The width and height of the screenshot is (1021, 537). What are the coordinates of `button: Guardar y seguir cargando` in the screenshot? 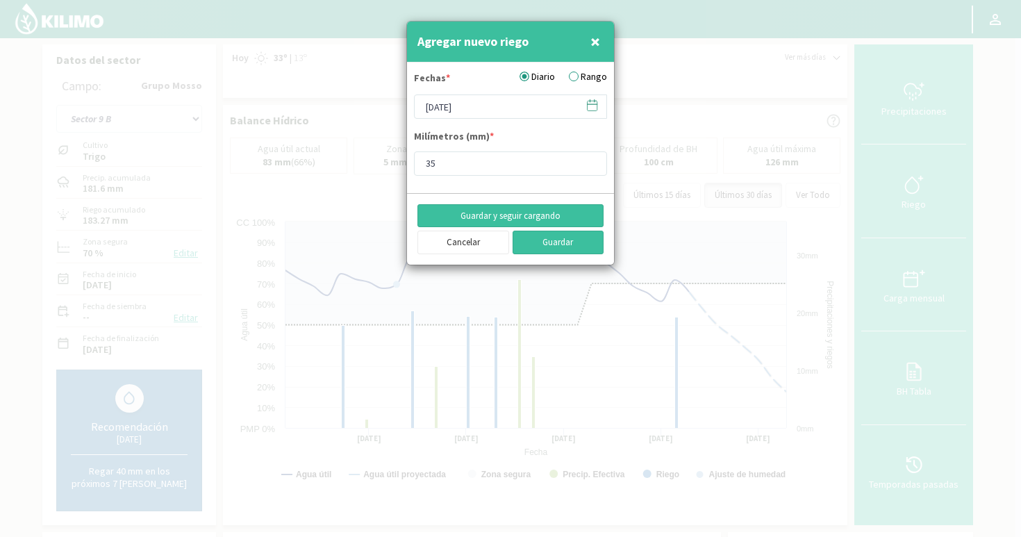 It's located at (510, 216).